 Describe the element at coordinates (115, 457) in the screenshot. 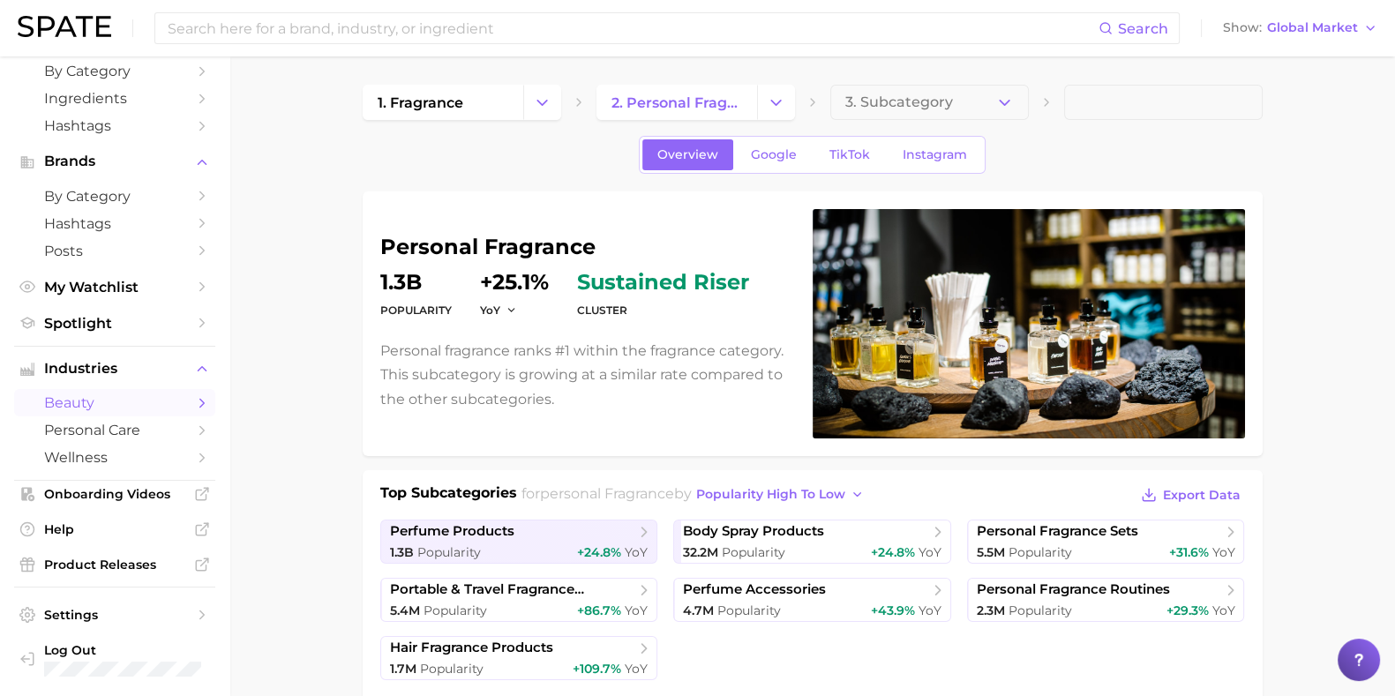

I see `a: wellness` at that location.